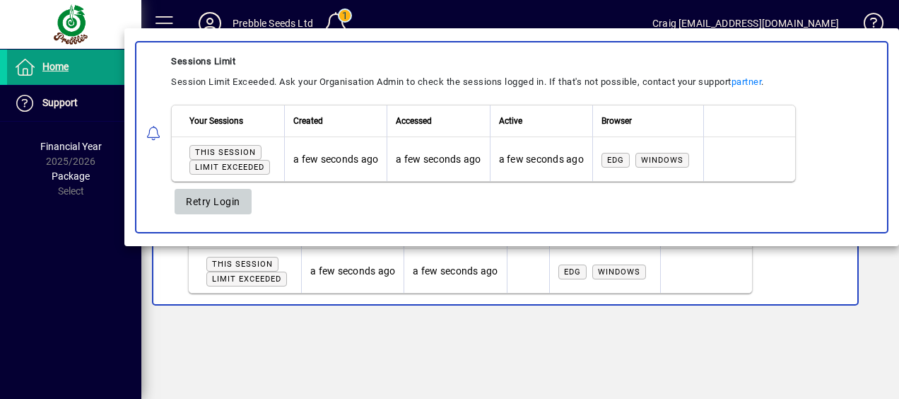 This screenshot has height=399, width=899. Describe the element at coordinates (512, 137) in the screenshot. I see `app-alert-notification-menu-item: Sessions Limit` at that location.